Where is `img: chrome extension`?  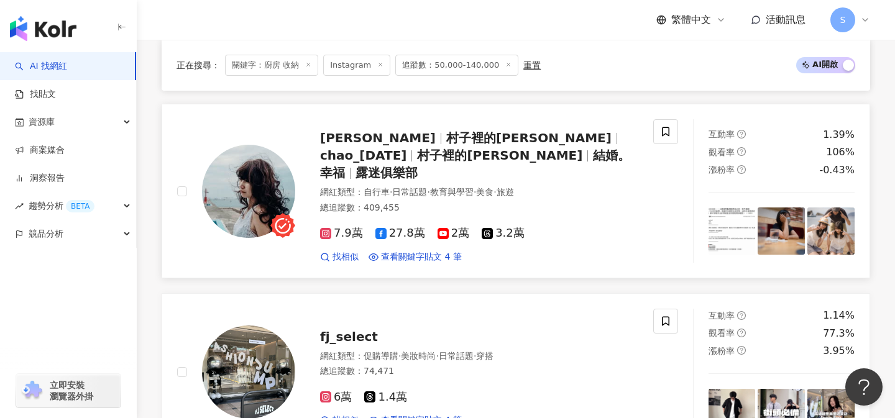 img: chrome extension is located at coordinates (32, 391).